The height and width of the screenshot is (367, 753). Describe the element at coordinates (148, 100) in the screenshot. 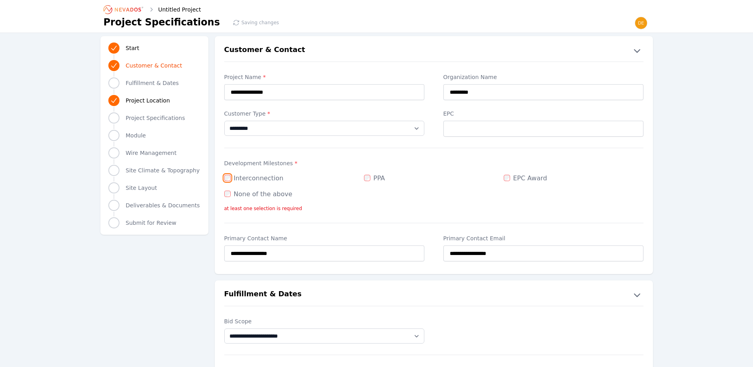

I see `span: Project Location` at that location.